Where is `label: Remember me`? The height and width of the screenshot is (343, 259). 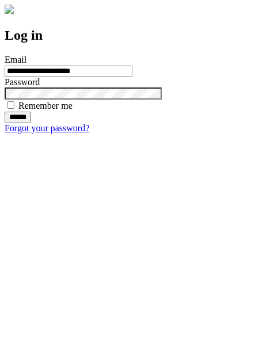 label: Remember me is located at coordinates (45, 105).